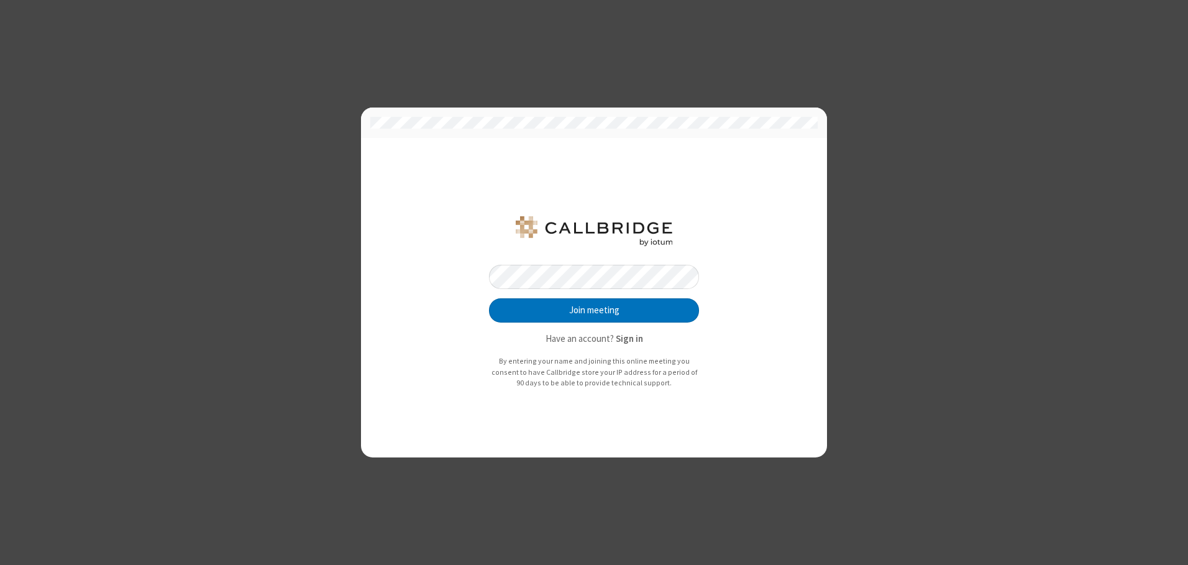  I want to click on button: Sign in, so click(630, 339).